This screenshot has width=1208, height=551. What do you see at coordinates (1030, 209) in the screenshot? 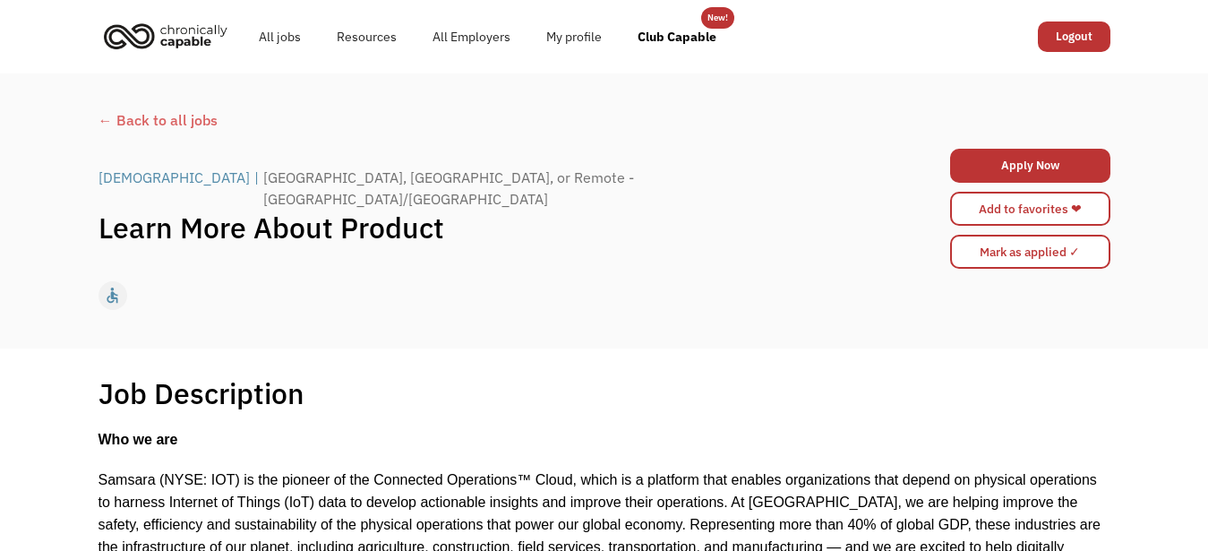
I see `a: Add to favorites ❤` at bounding box center [1030, 209].